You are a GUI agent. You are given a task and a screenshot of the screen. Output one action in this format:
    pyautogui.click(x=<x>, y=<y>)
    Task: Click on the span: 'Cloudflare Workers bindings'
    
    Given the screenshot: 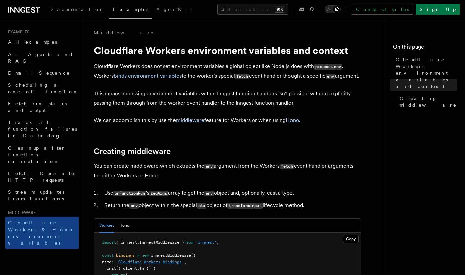 What is the action you would take?
    pyautogui.click(x=150, y=262)
    